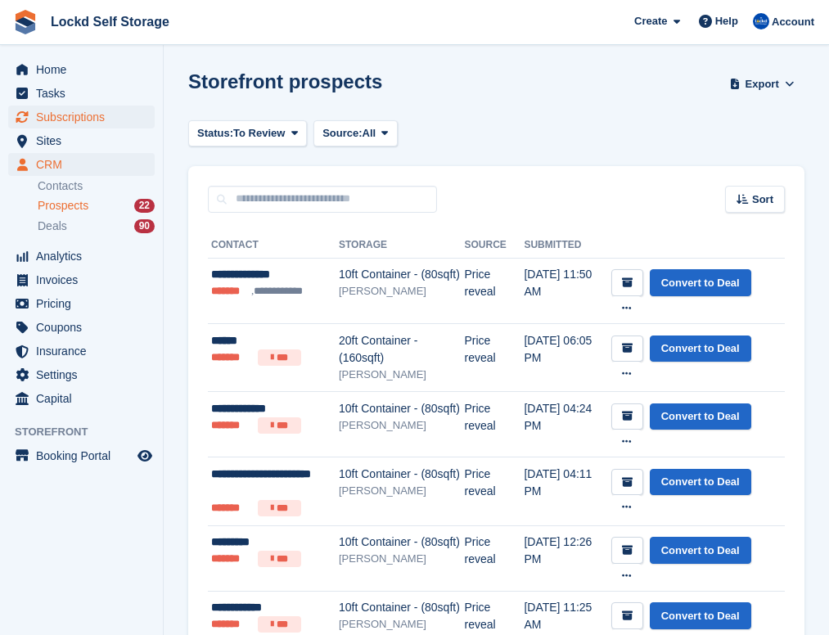 The image size is (829, 635). Describe the element at coordinates (369, 133) in the screenshot. I see `span: All` at that location.